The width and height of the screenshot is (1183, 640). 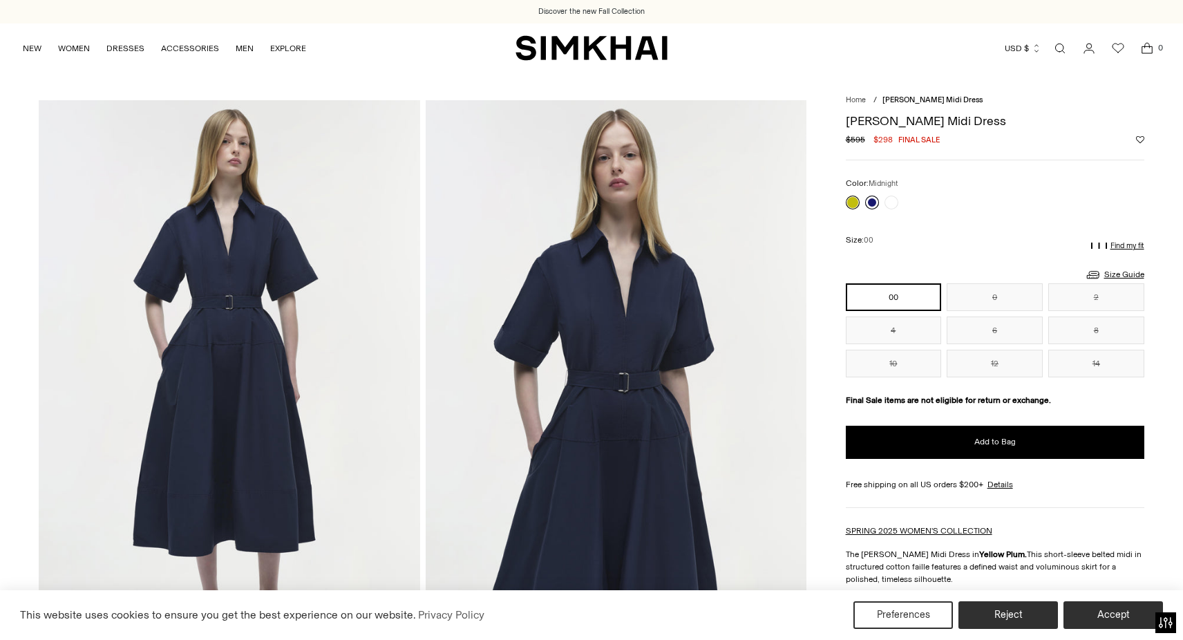 I want to click on div: Free shipping on all US orders $200+, so click(x=995, y=484).